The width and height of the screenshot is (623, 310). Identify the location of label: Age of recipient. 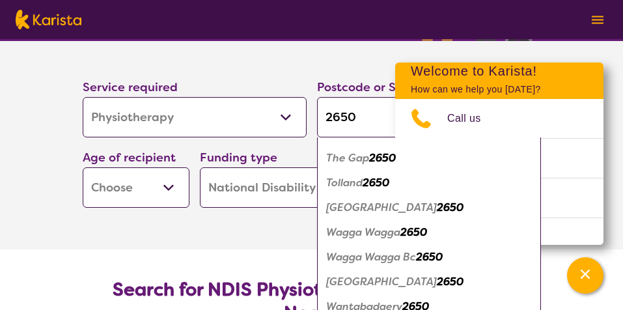
(129, 157).